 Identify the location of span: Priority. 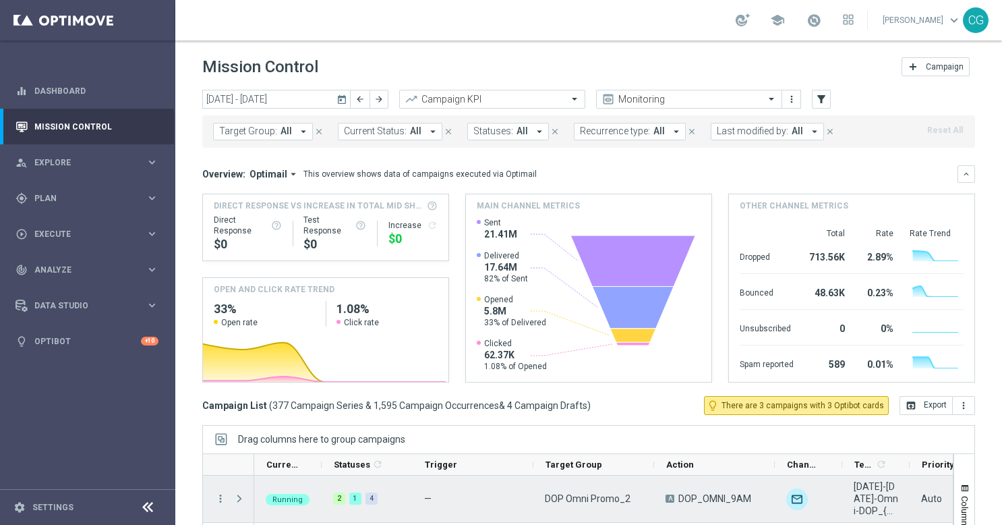
(938, 464).